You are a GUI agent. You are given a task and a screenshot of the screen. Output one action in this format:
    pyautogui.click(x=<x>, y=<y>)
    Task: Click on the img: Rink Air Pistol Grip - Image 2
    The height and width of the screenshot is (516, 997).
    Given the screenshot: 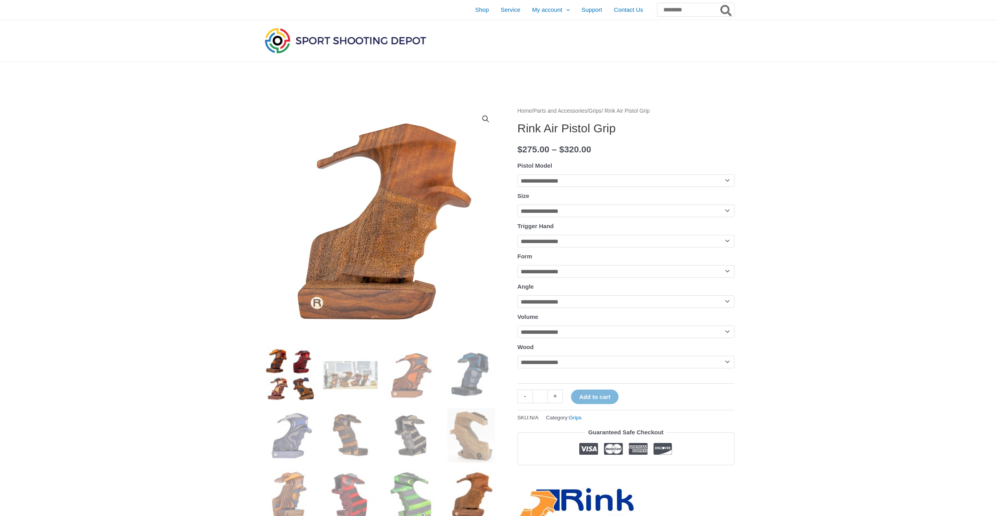 What is the action you would take?
    pyautogui.click(x=350, y=375)
    